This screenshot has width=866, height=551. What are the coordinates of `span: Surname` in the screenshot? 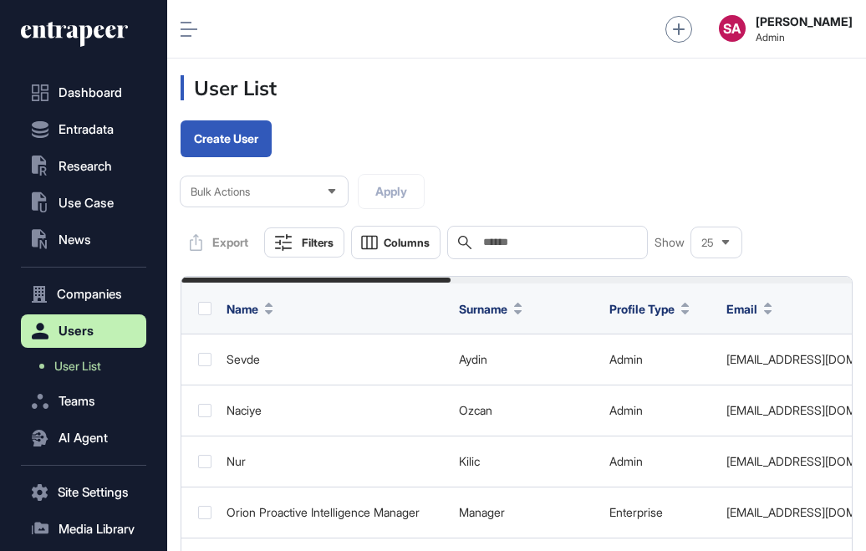 It's located at (483, 308).